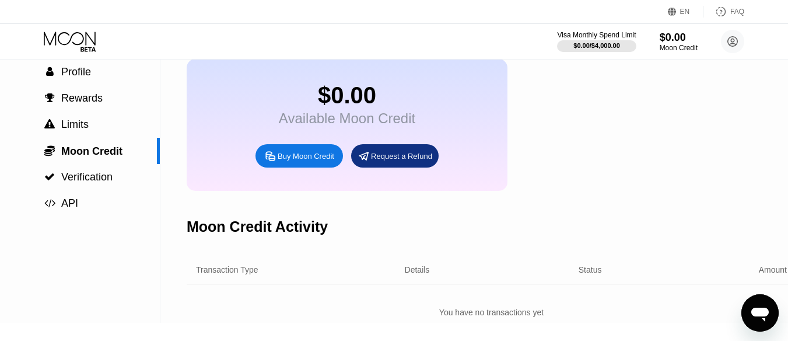  I want to click on div: Status, so click(591, 270).